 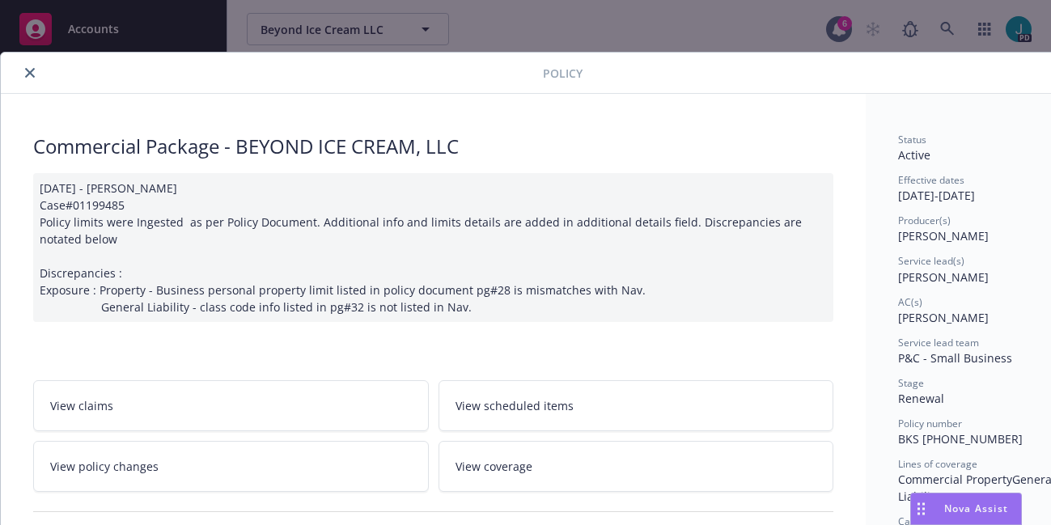 I want to click on span: Service lead team, so click(x=938, y=342).